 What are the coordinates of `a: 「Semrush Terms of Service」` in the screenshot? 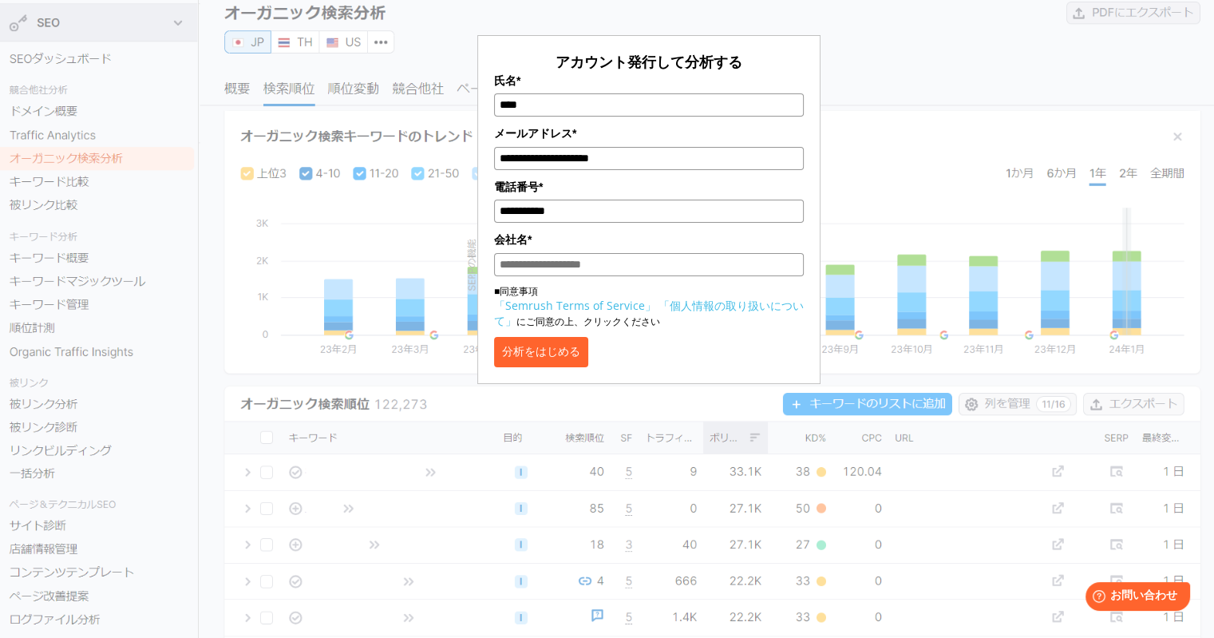 It's located at (575, 305).